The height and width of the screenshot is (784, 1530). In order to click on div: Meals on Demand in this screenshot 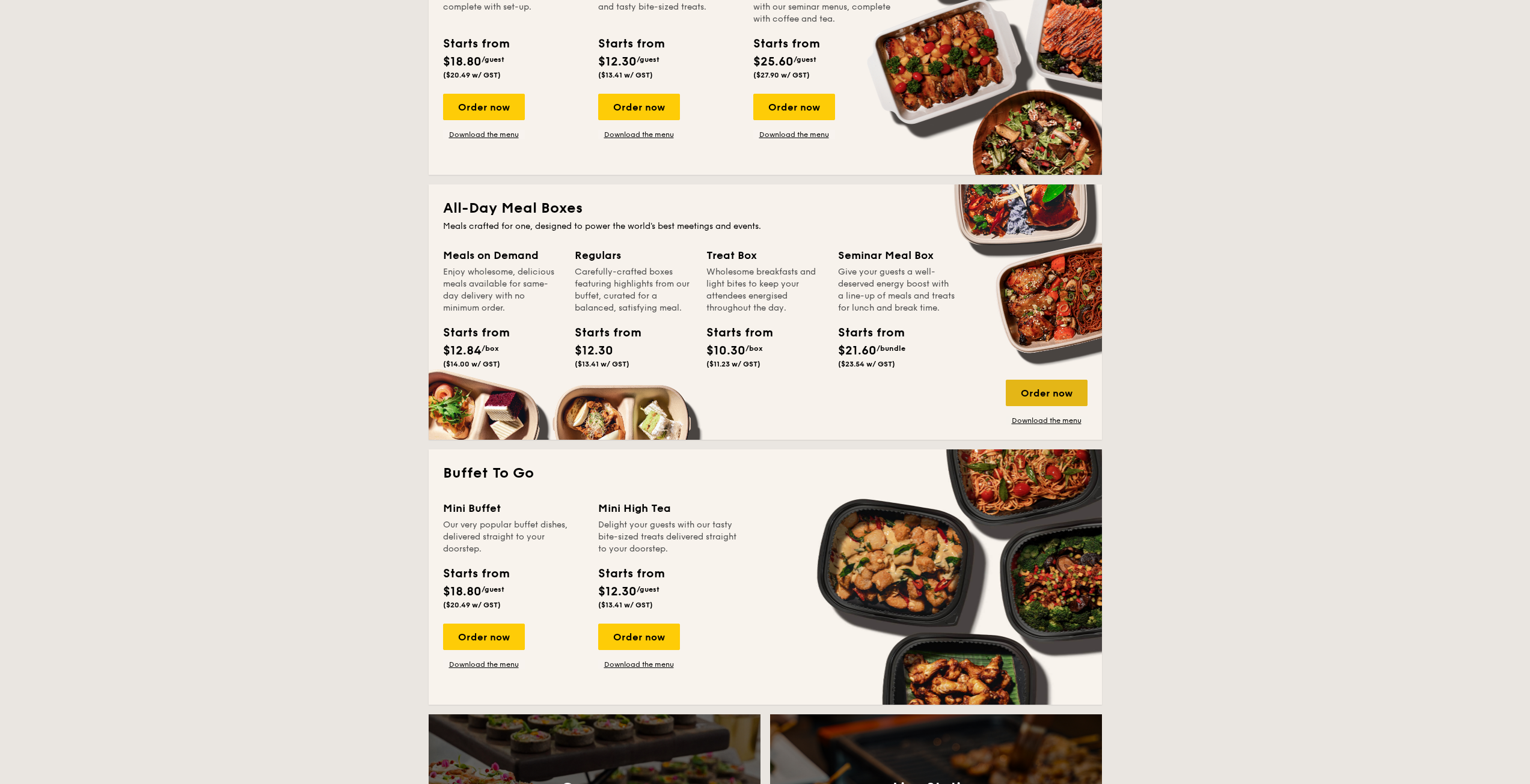, I will do `click(501, 255)`.